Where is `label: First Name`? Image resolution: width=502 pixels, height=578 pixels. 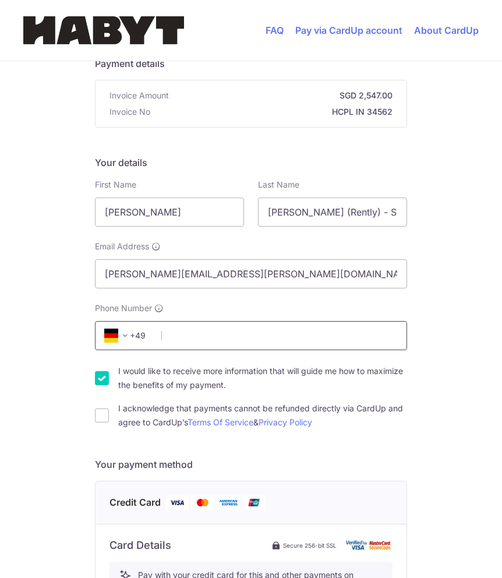
label: First Name is located at coordinates (115, 185).